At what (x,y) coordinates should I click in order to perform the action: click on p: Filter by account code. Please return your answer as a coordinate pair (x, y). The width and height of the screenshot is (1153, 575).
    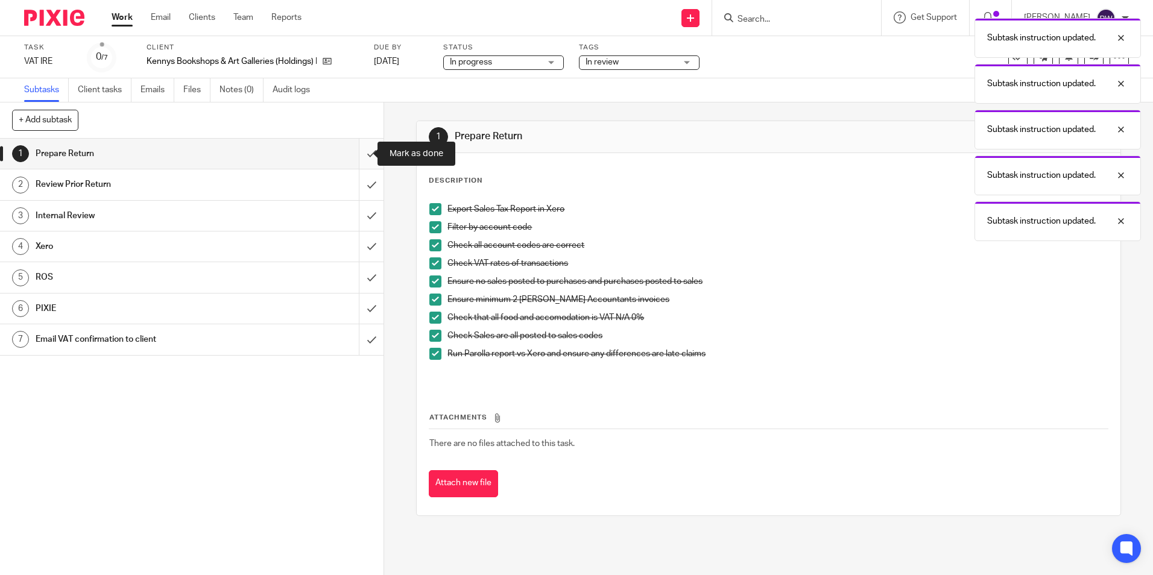
    Looking at the image, I should click on (777, 227).